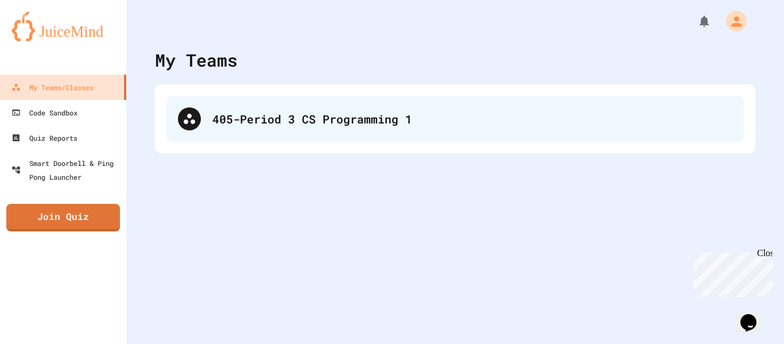 The width and height of the screenshot is (784, 344). Describe the element at coordinates (44, 138) in the screenshot. I see `div: Quiz Reports` at that location.